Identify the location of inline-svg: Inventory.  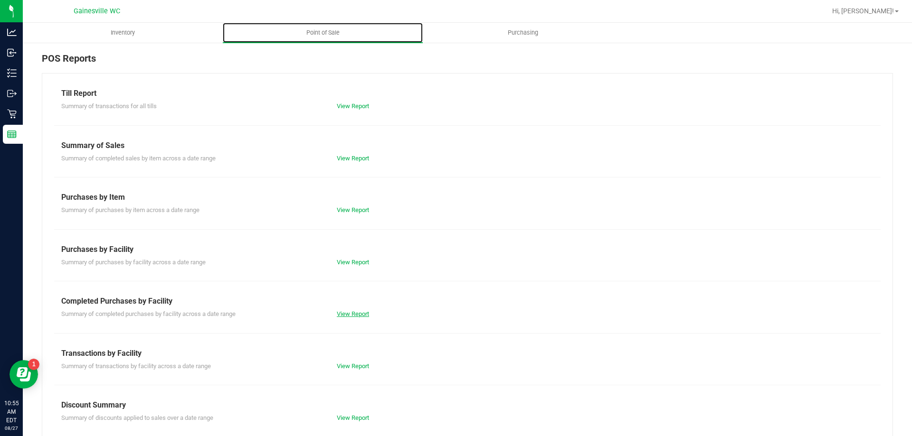
(12, 73).